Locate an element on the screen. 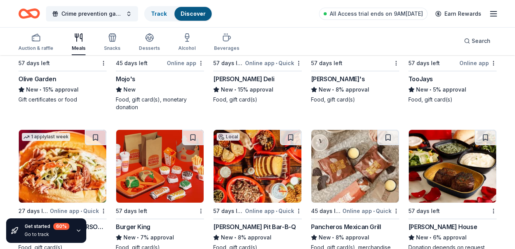 The height and width of the screenshot is (249, 515). span: Crime prevention game day is located at coordinates (92, 14).